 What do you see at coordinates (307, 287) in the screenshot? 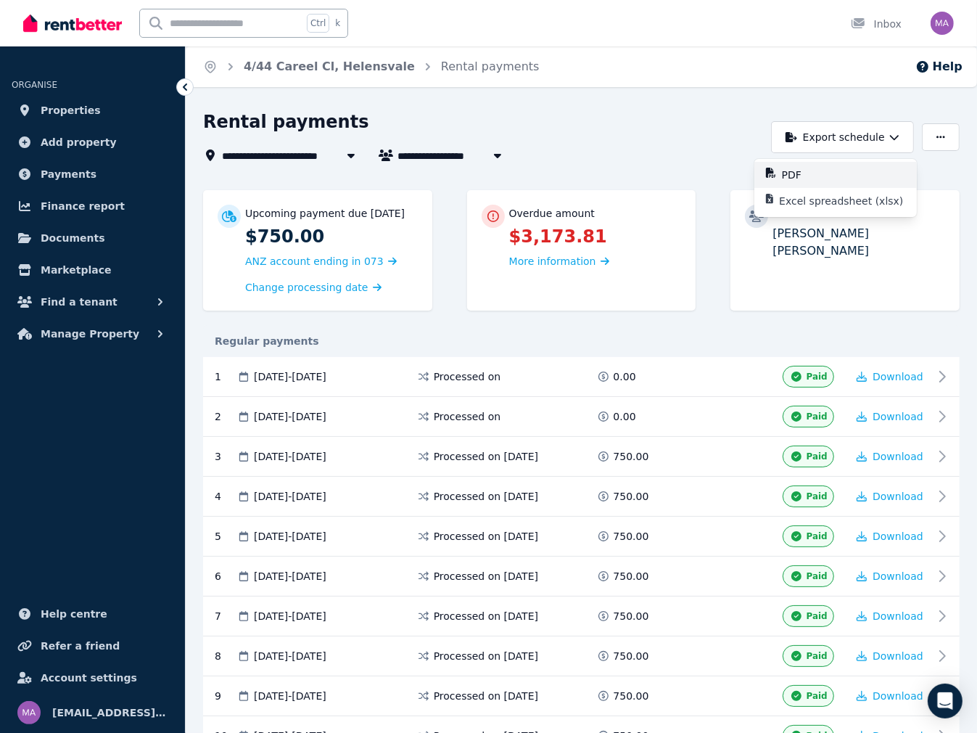
I see `span: Change processing date` at bounding box center [307, 287].